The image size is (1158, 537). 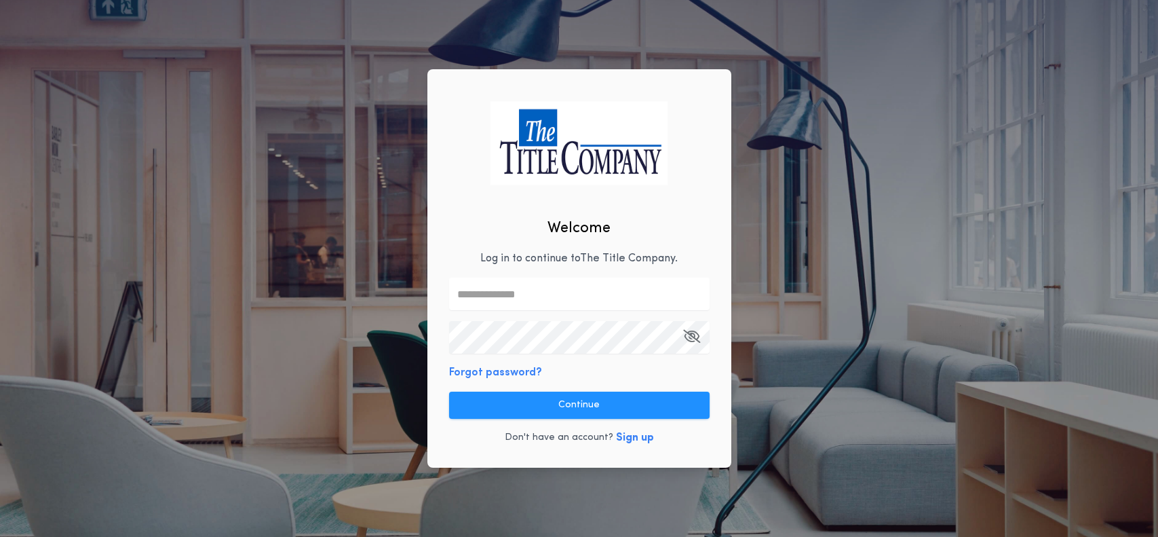 What do you see at coordinates (495, 372) in the screenshot?
I see `button: Forgot password?` at bounding box center [495, 372].